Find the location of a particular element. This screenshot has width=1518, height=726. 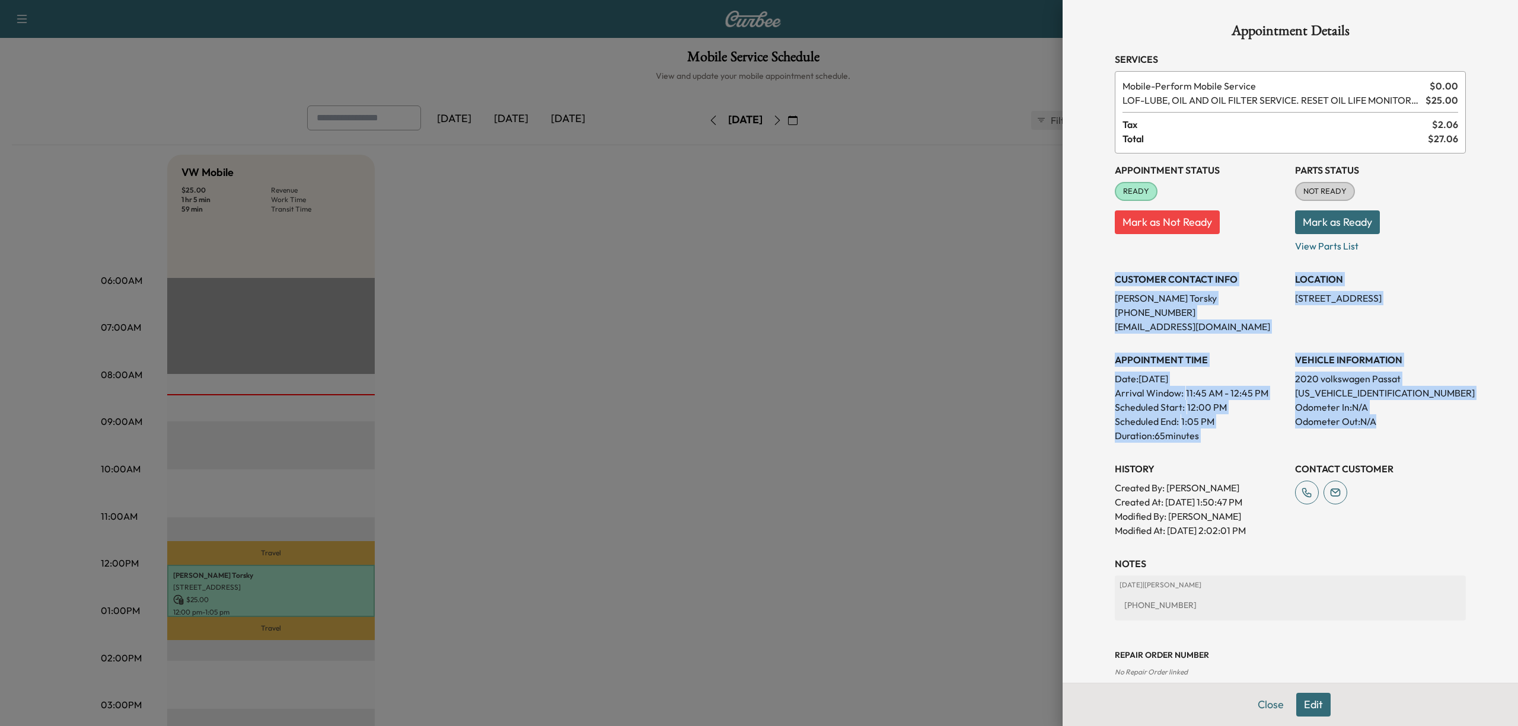

h3: LOCATION is located at coordinates (1380, 279).